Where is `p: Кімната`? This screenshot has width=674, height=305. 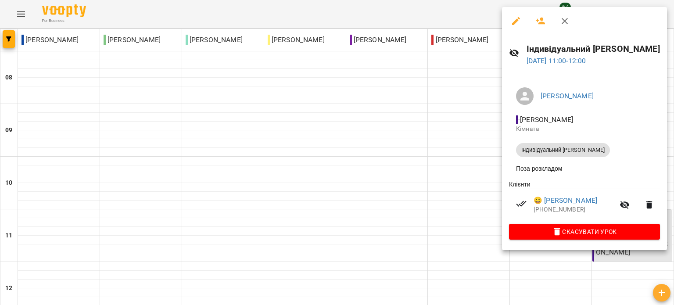
p: Кімната is located at coordinates (585, 129).